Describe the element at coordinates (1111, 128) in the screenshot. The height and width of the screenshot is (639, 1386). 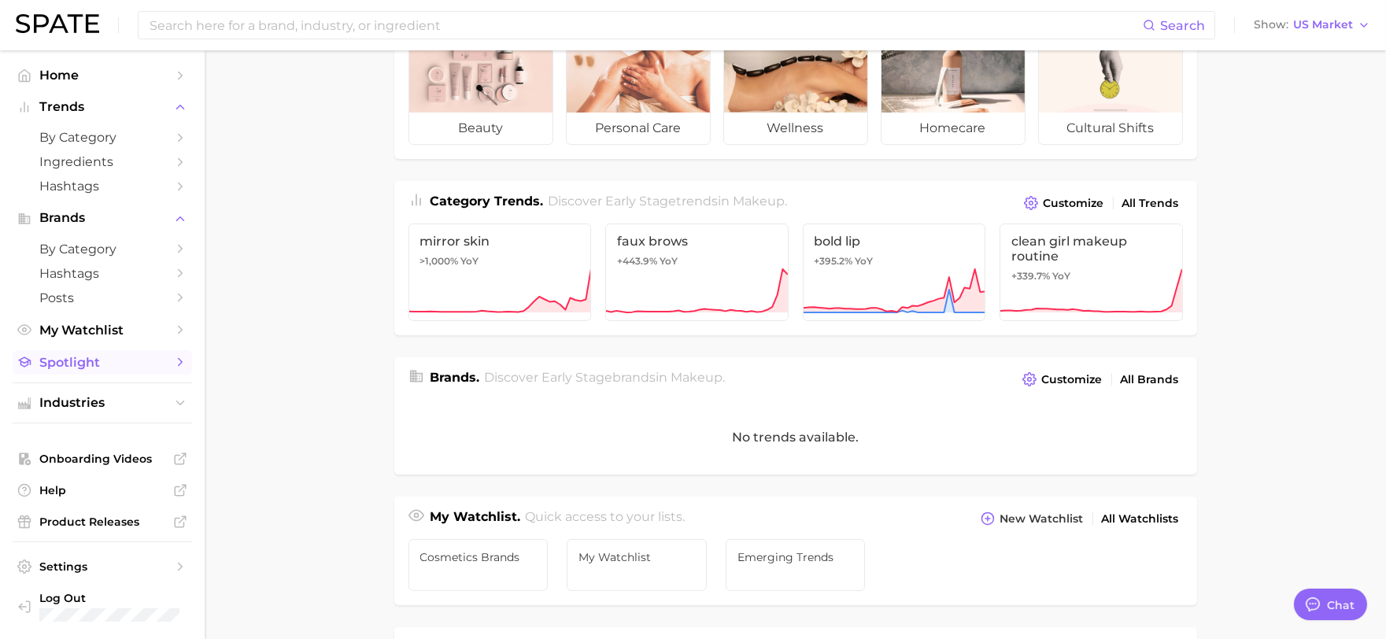
I see `span: cultural shifts` at that location.